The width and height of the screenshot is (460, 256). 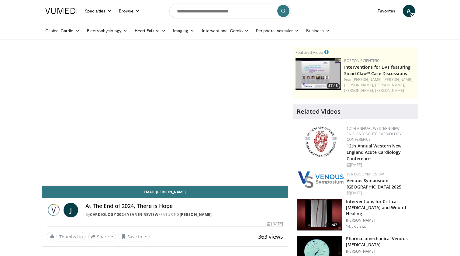 What do you see at coordinates (62, 31) in the screenshot?
I see `a: Clinical Cardio` at bounding box center [62, 31].